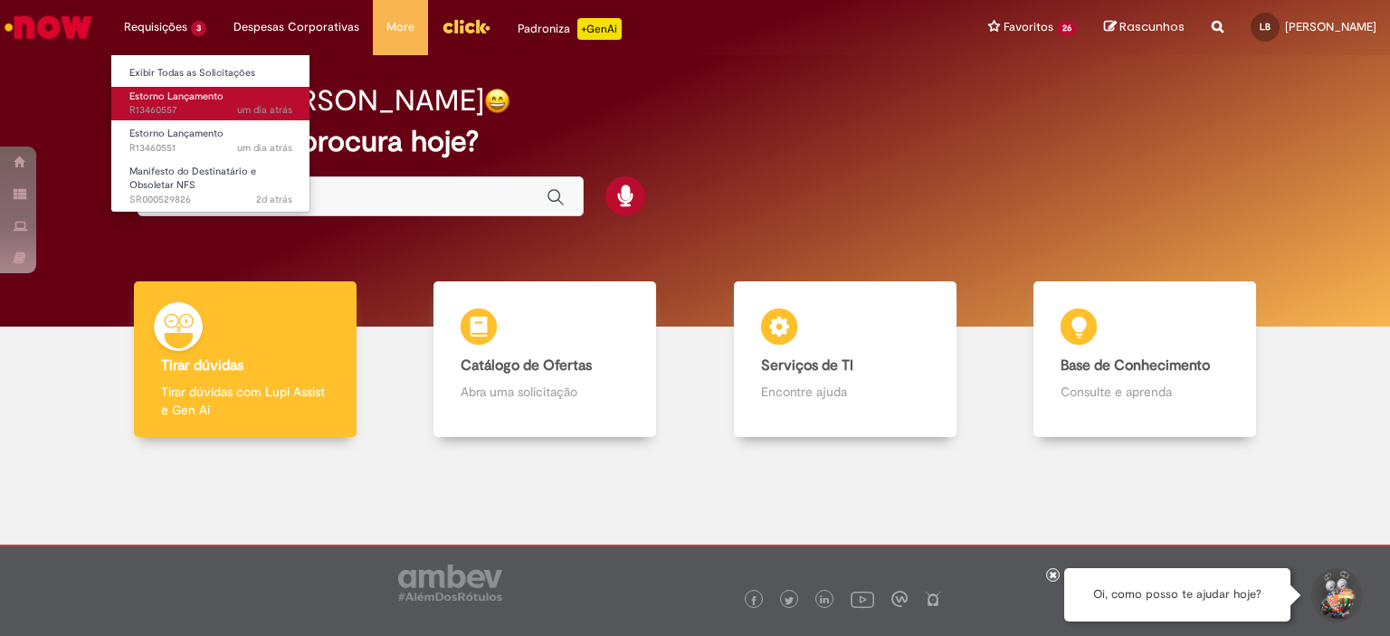 Image resolution: width=1390 pixels, height=636 pixels. Describe the element at coordinates (202, 366) in the screenshot. I see `b: Tirar dúvidas` at that location.